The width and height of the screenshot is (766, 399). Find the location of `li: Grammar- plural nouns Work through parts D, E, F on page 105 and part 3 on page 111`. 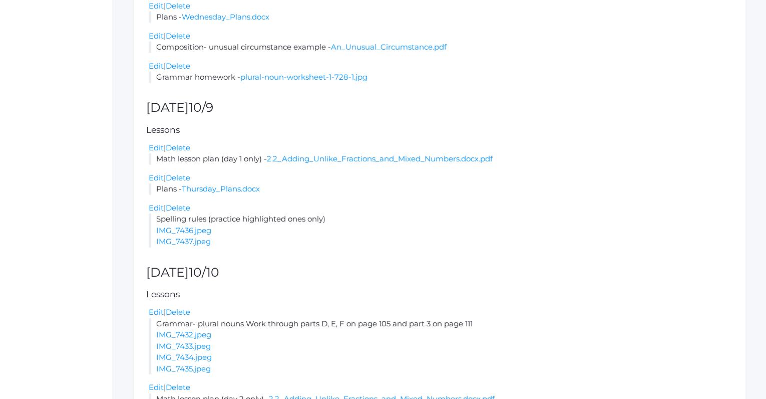

li: Grammar- plural nouns Work through parts D, E, F on page 105 and part 3 on page 111 is located at coordinates (441, 346).